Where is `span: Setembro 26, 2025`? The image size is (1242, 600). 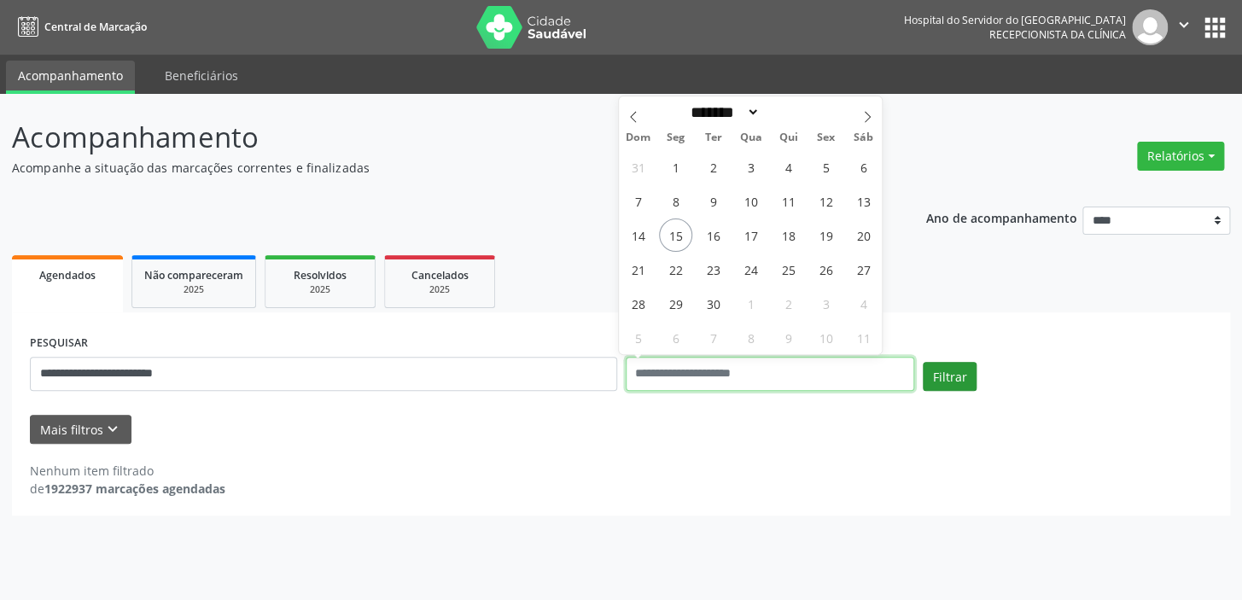 span: Setembro 26, 2025 is located at coordinates (826, 269).